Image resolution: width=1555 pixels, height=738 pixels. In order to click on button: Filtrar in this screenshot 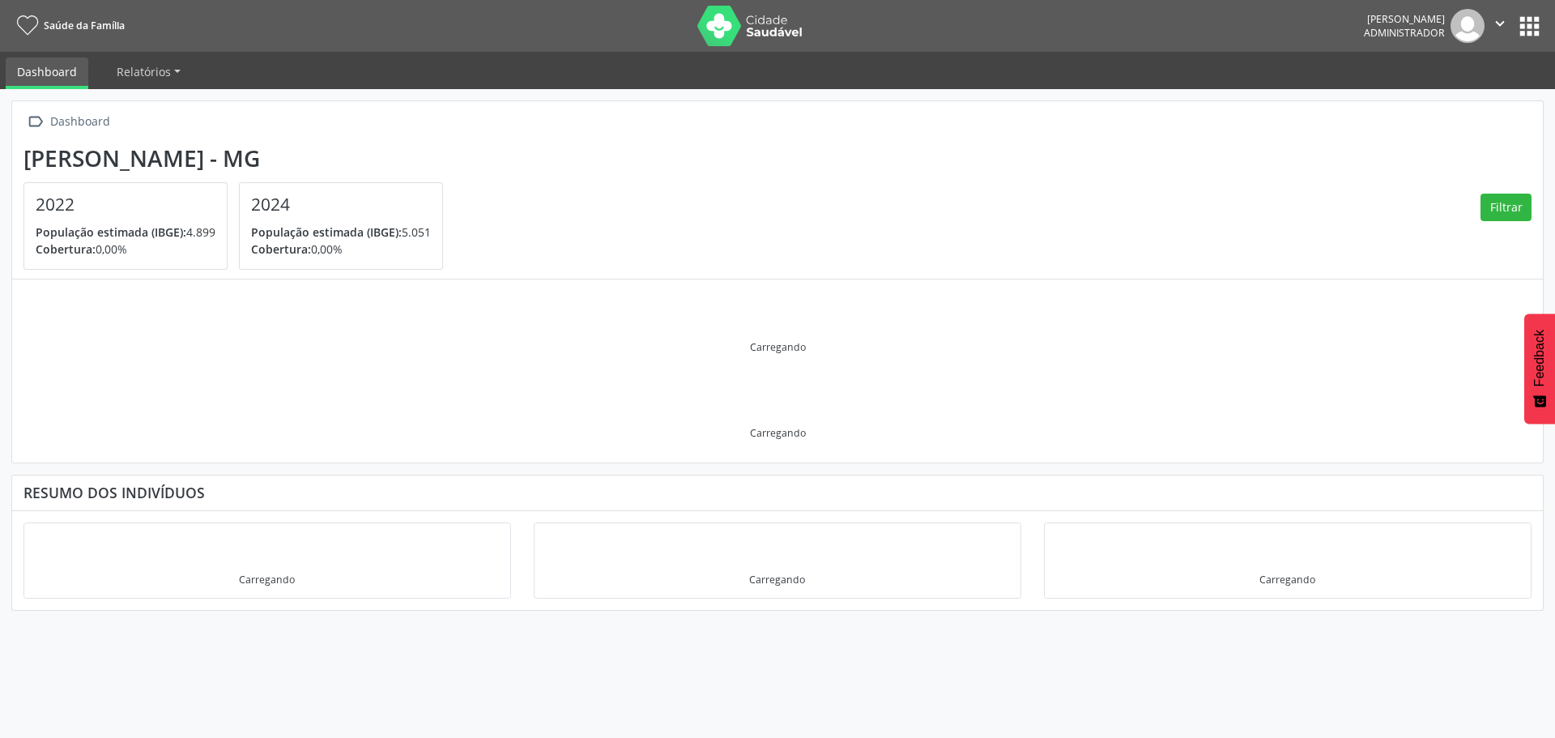, I will do `click(1506, 207)`.